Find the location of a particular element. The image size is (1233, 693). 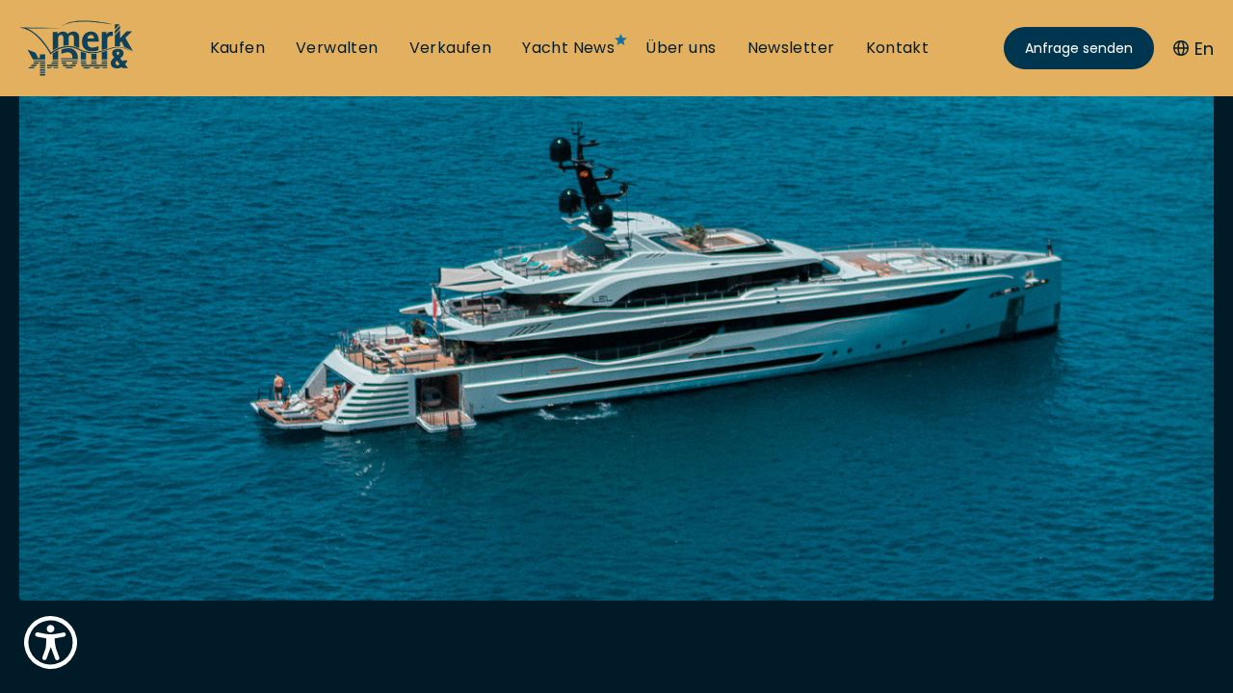

img: Merk&Merk is located at coordinates (616, 309).